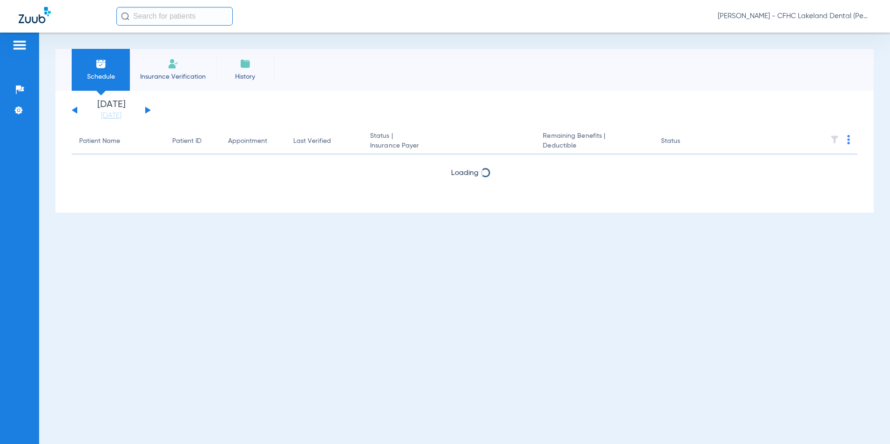 This screenshot has width=890, height=444. Describe the element at coordinates (685, 142) in the screenshot. I see `th: Status` at that location.